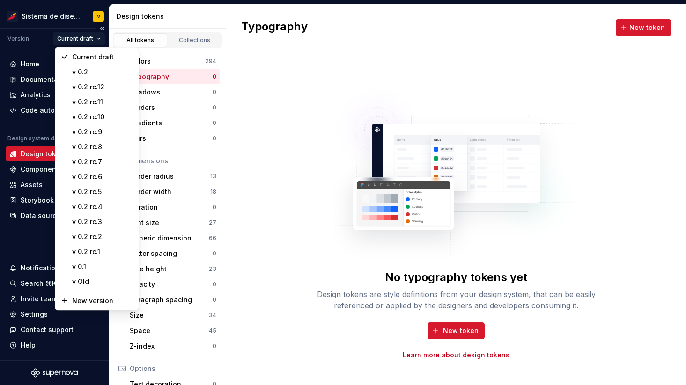 This screenshot has height=385, width=686. Describe the element at coordinates (103, 57) in the screenshot. I see `div: Current draft` at that location.